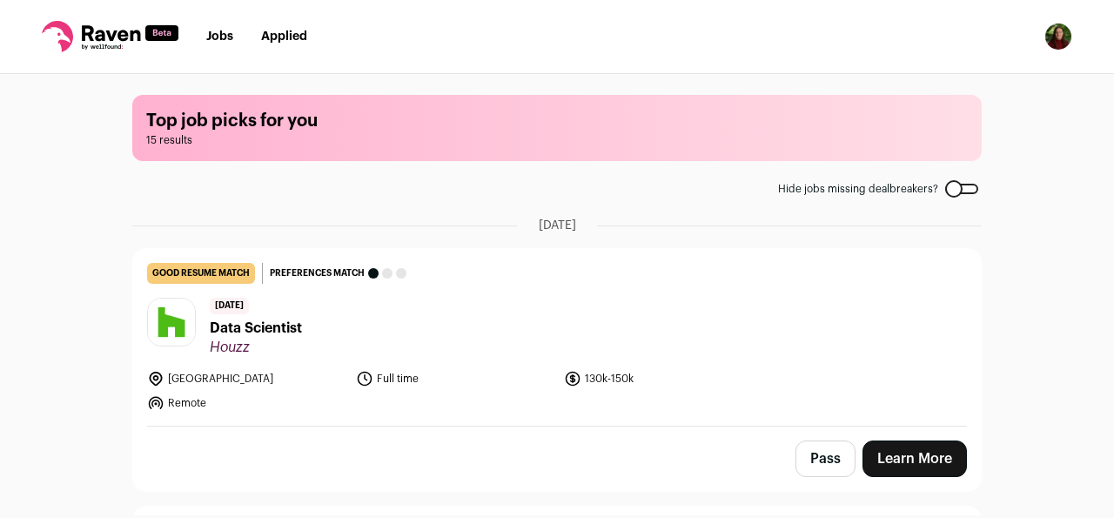 The height and width of the screenshot is (518, 1114). What do you see at coordinates (219, 37) in the screenshot?
I see `a: Jobs` at bounding box center [219, 37].